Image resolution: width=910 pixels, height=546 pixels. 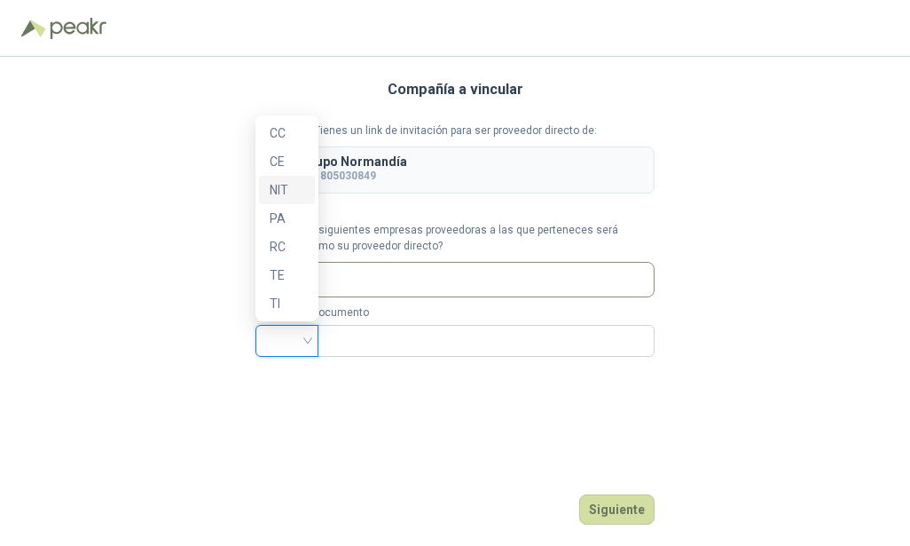 I want to click on p: Tienes un link de invitación para ser proveedor directo de:, so click(x=455, y=130).